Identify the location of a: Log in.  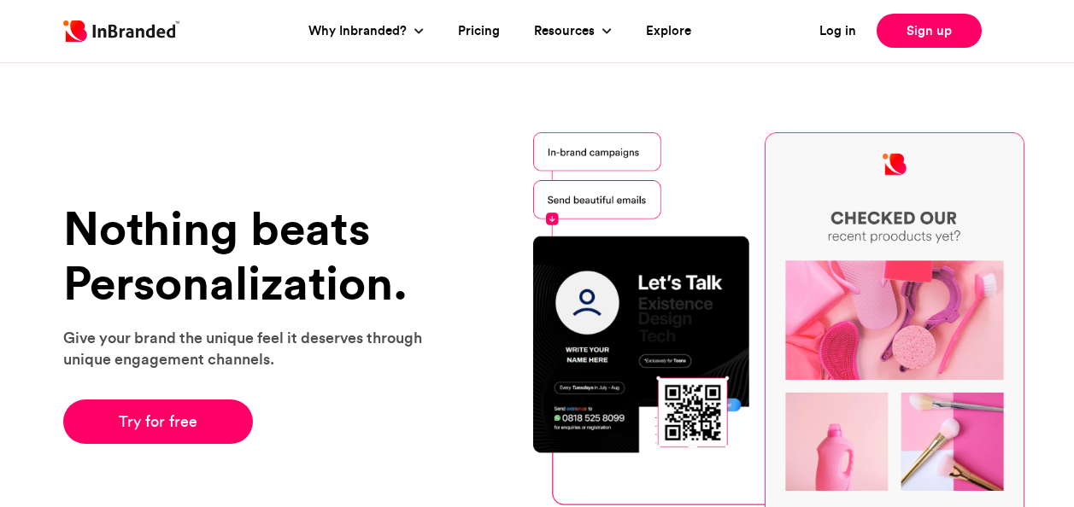
(837, 31).